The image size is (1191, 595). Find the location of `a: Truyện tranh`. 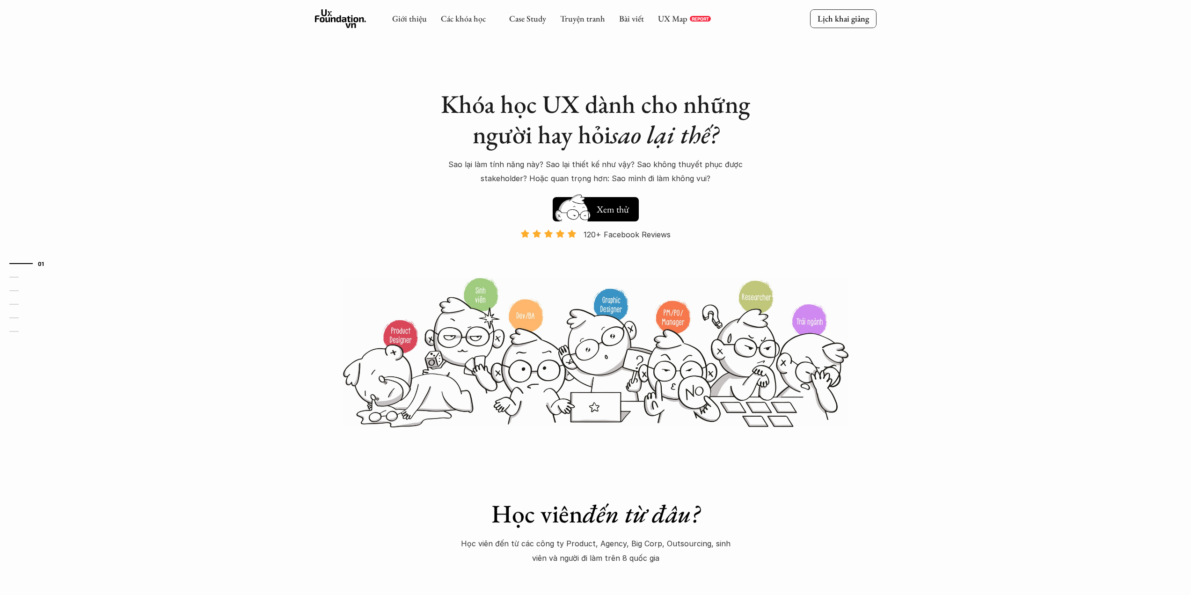

a: Truyện tranh is located at coordinates (582, 18).